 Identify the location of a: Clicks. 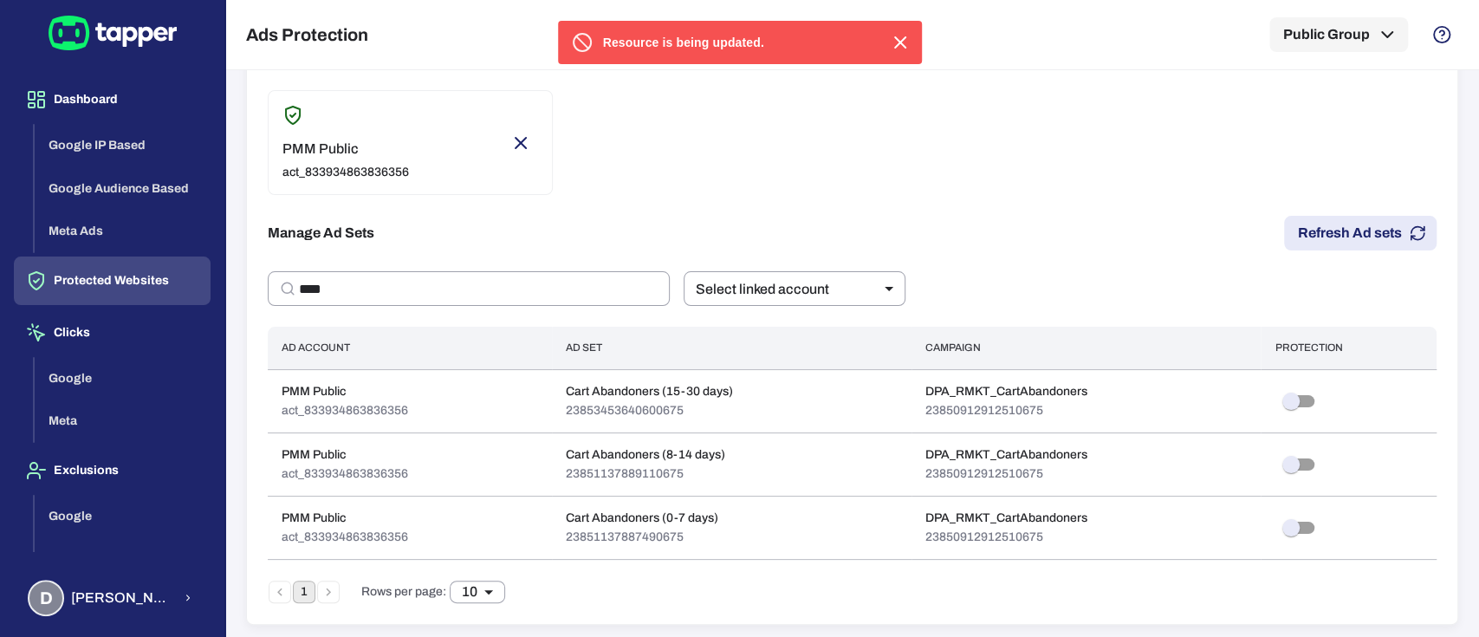
(112, 331).